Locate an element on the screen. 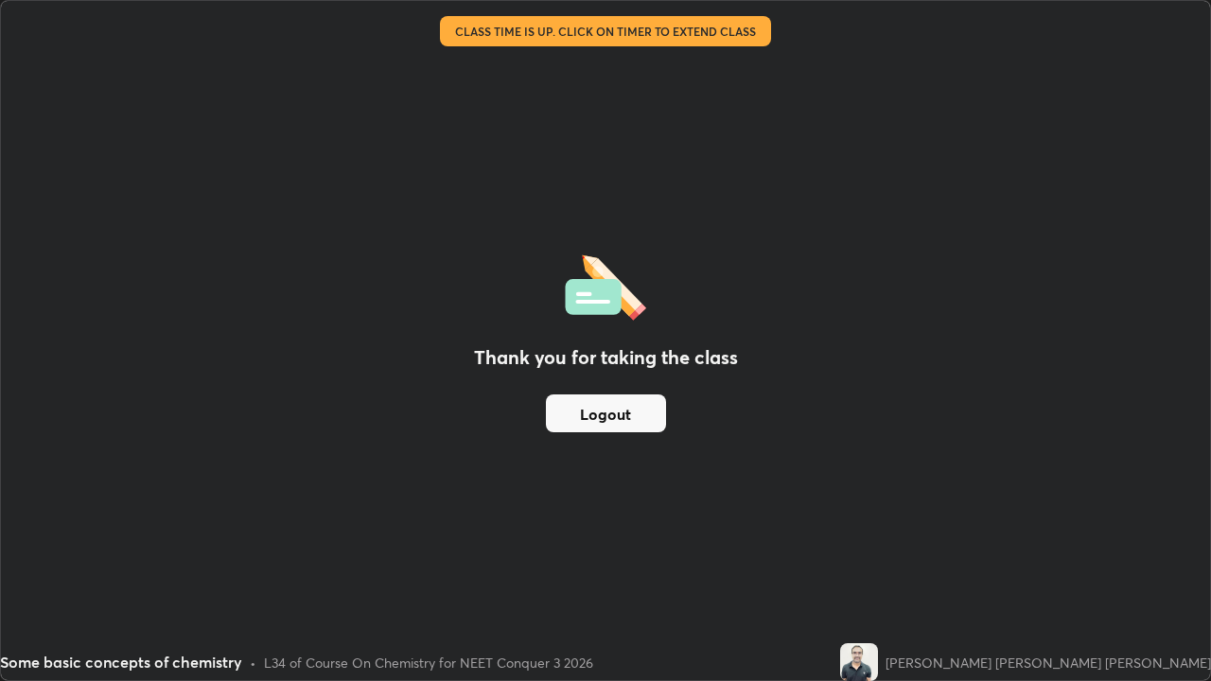 The image size is (1211, 681). img: offlineFeedback.1438e8b3.svg is located at coordinates (606, 285).